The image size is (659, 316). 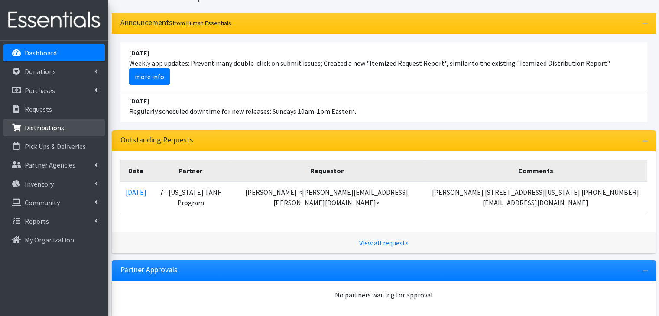 I want to click on p: Purchases, so click(x=40, y=91).